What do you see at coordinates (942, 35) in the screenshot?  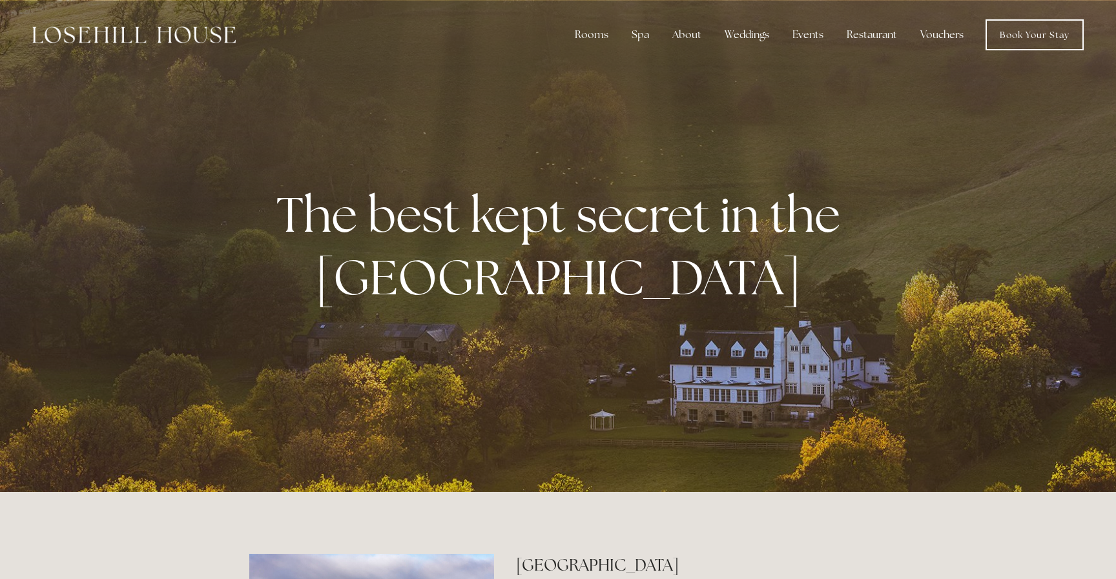 I see `a: Vouchers` at bounding box center [942, 35].